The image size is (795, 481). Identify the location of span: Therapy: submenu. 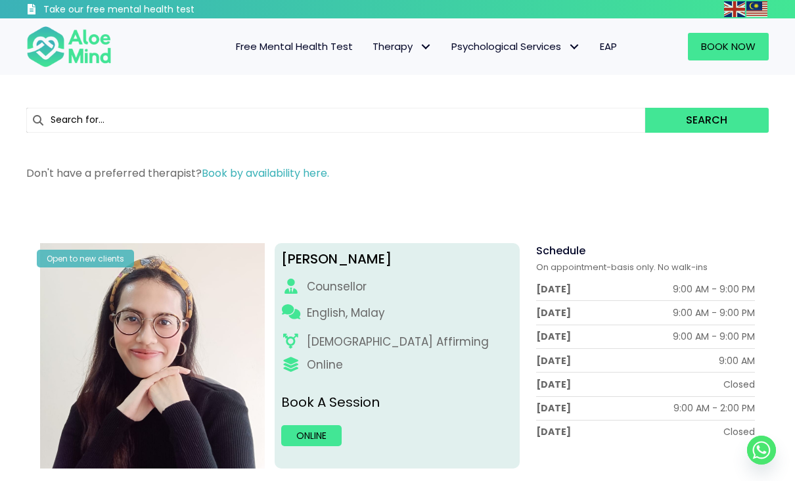
(425, 47).